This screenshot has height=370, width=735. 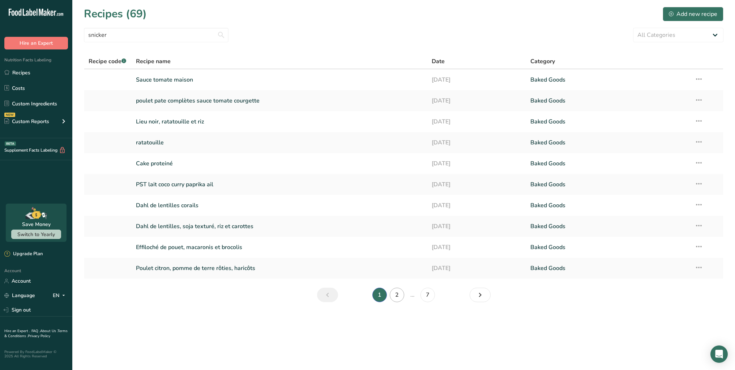 I want to click on a: Hire an Expert ., so click(x=17, y=331).